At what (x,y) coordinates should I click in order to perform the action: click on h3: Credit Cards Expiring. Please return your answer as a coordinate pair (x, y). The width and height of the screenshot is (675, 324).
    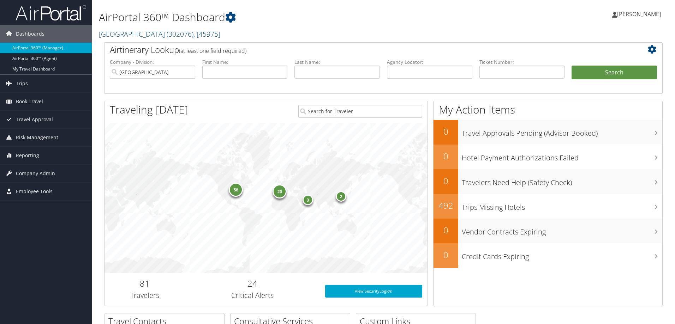
    Looking at the image, I should click on (562, 255).